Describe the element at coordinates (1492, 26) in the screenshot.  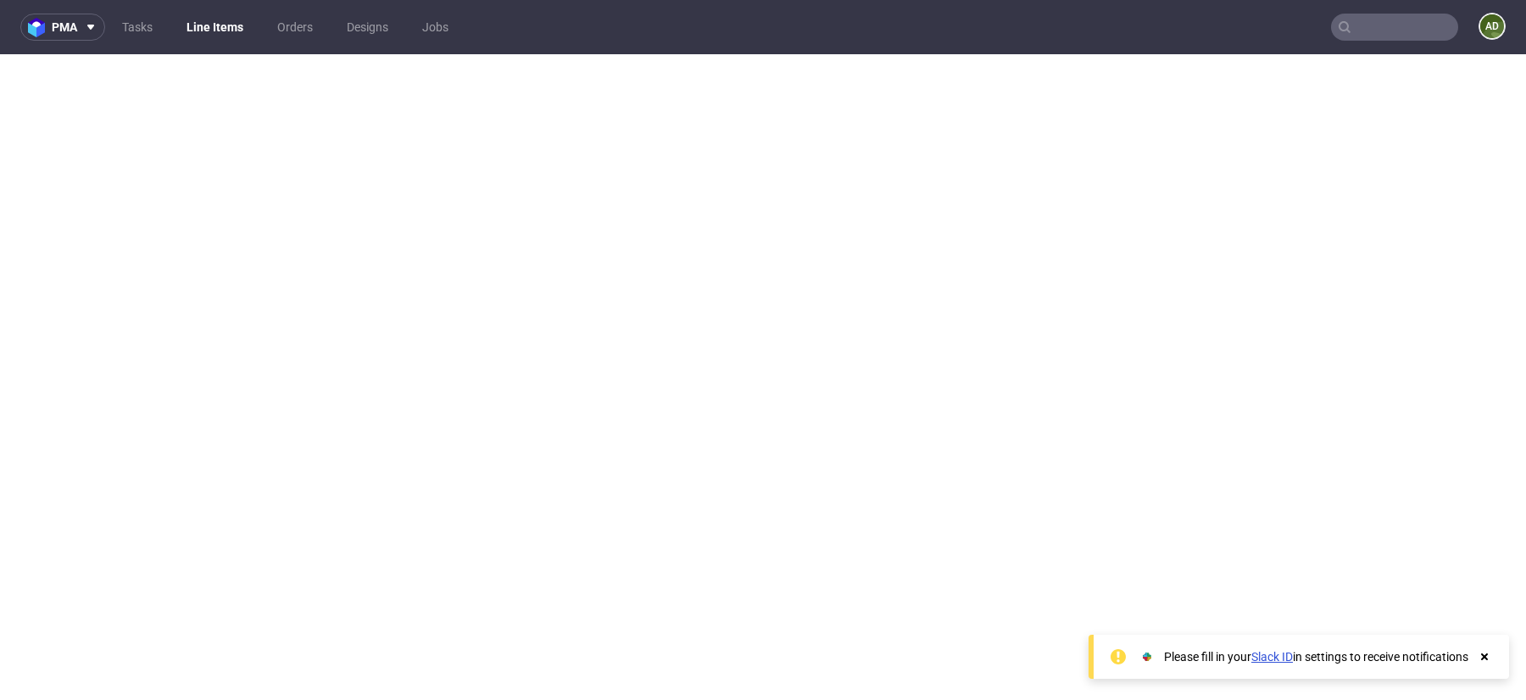
I see `figcaption: ad` at that location.